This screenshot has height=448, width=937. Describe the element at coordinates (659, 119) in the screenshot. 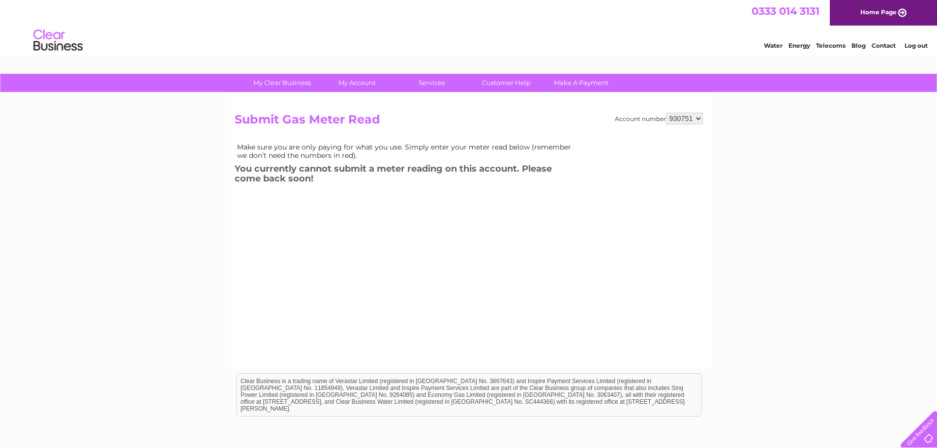

I see `div: Account number` at that location.